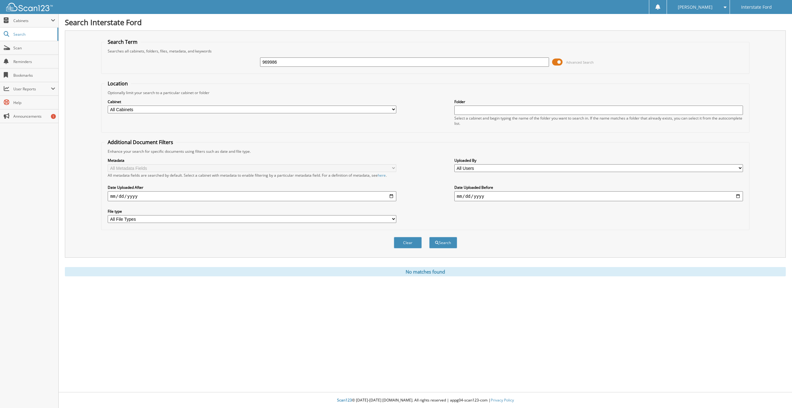 The height and width of the screenshot is (408, 792). Describe the element at coordinates (425, 51) in the screenshot. I see `div: Searches all cabinets, folders, files, metadata, and keywords` at that location.